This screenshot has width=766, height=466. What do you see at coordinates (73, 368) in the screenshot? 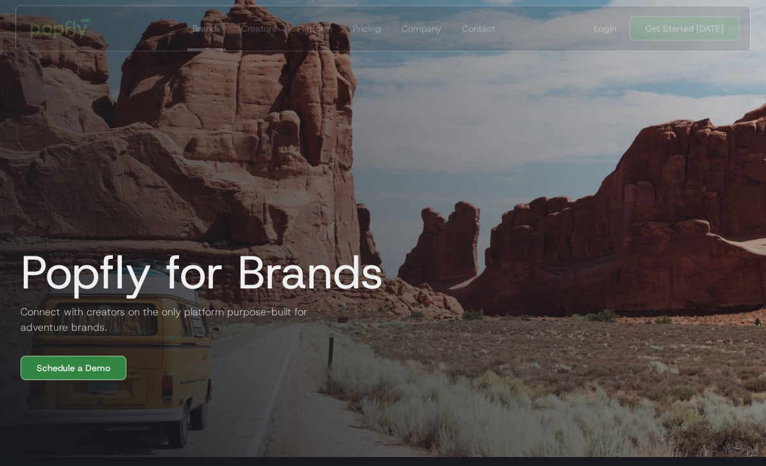
I see `a: Schedule a Demo` at bounding box center [73, 368].